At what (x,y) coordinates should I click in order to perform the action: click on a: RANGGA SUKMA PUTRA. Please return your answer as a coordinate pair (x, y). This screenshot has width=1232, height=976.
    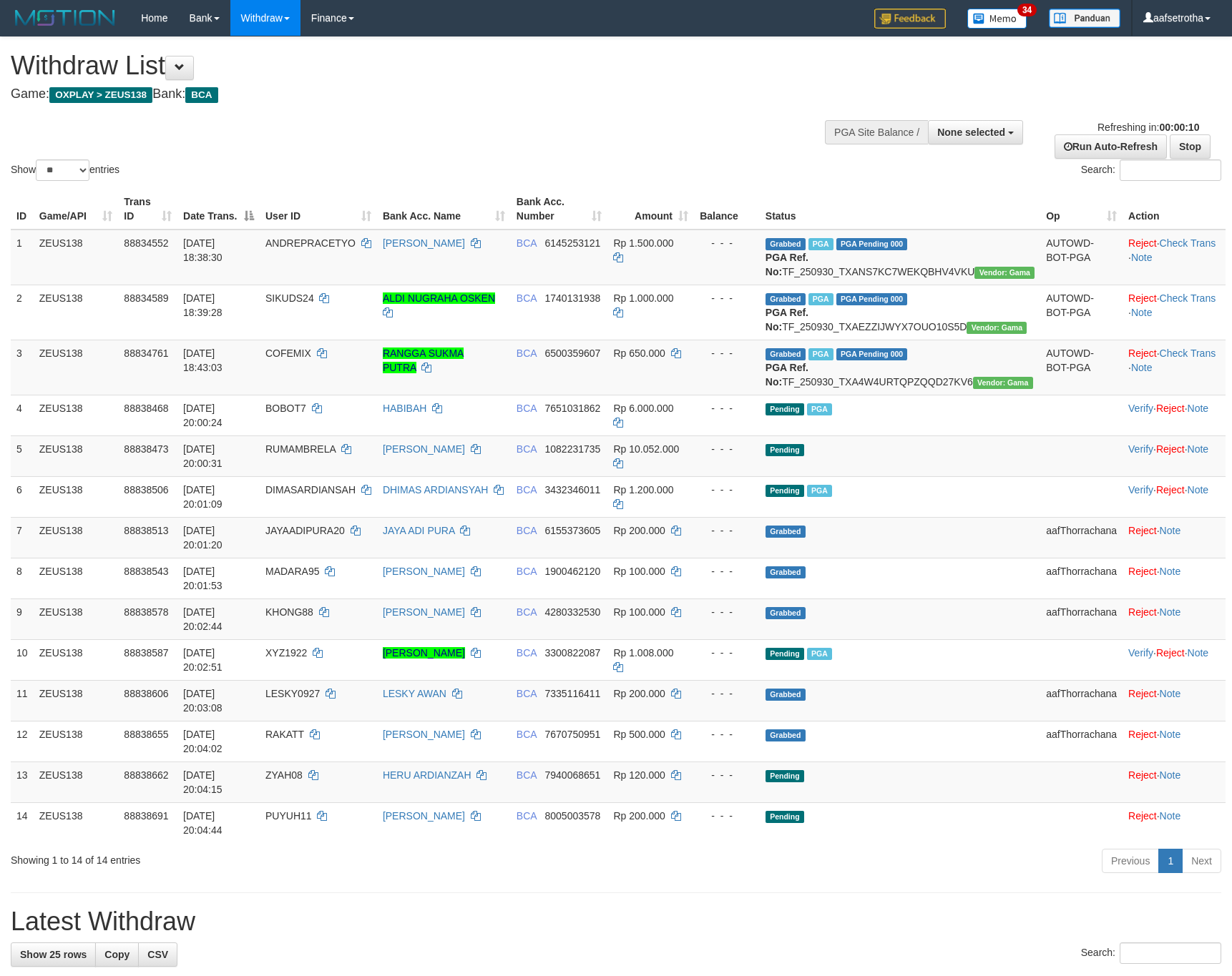
    Looking at the image, I should click on (424, 361).